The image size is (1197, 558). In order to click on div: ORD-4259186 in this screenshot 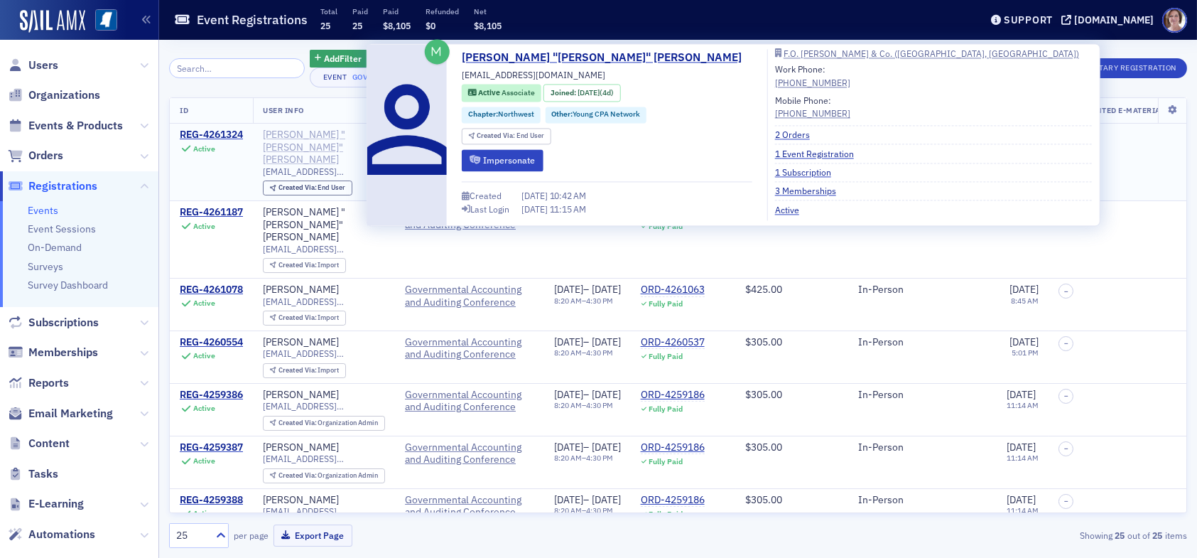, I will do `click(673, 395)`.